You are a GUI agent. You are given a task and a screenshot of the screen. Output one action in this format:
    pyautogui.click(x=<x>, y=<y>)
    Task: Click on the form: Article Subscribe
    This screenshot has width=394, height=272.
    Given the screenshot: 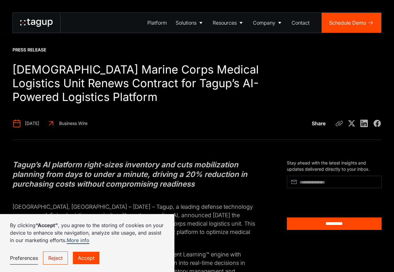 What is the action you would take?
    pyautogui.click(x=334, y=203)
    